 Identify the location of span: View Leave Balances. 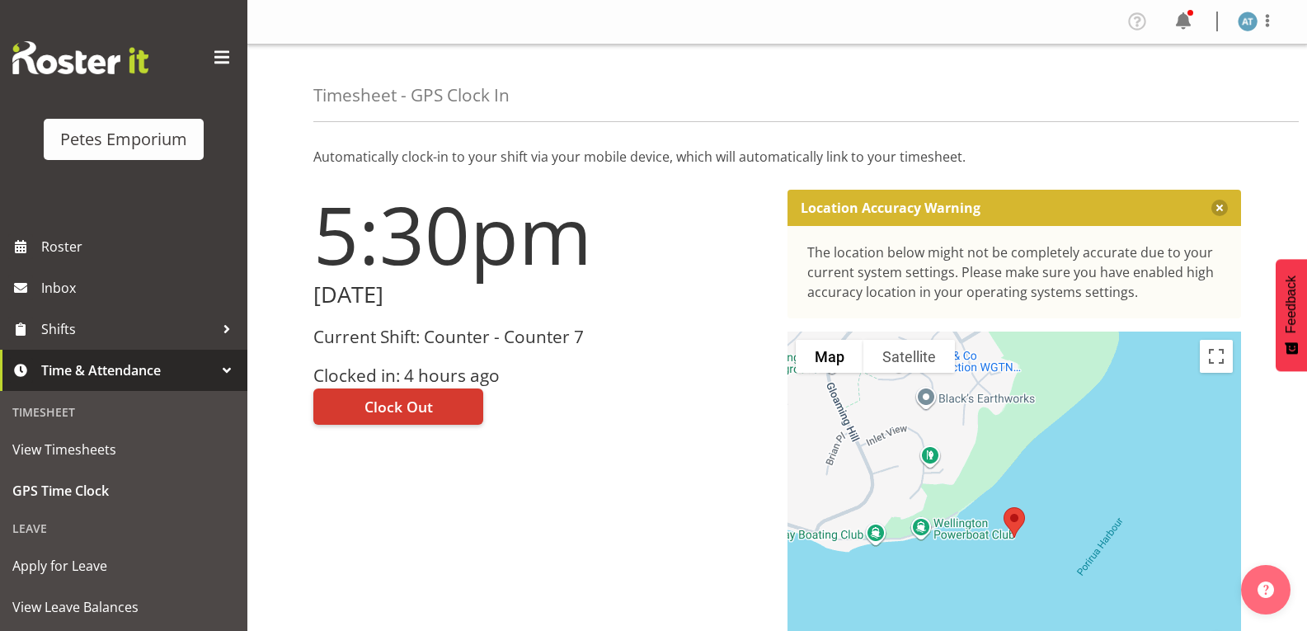
(124, 607).